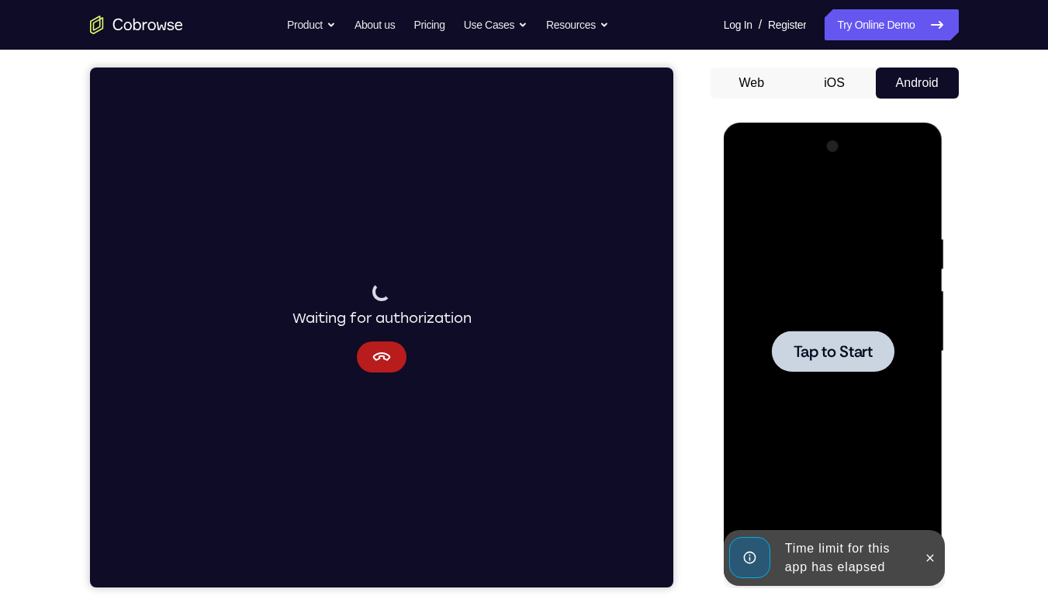 Image resolution: width=1048 pixels, height=596 pixels. I want to click on button: Tap to Start, so click(109, 228).